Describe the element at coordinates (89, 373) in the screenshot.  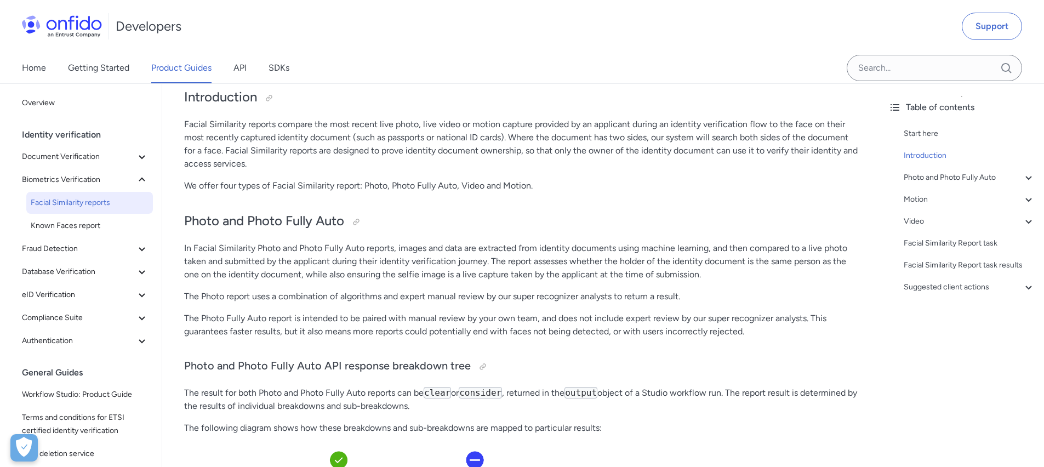
I see `div: General Guides` at that location.